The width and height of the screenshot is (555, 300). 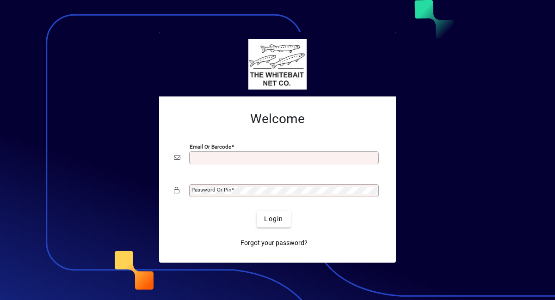 I want to click on mat-label: Email or Barcode, so click(x=210, y=147).